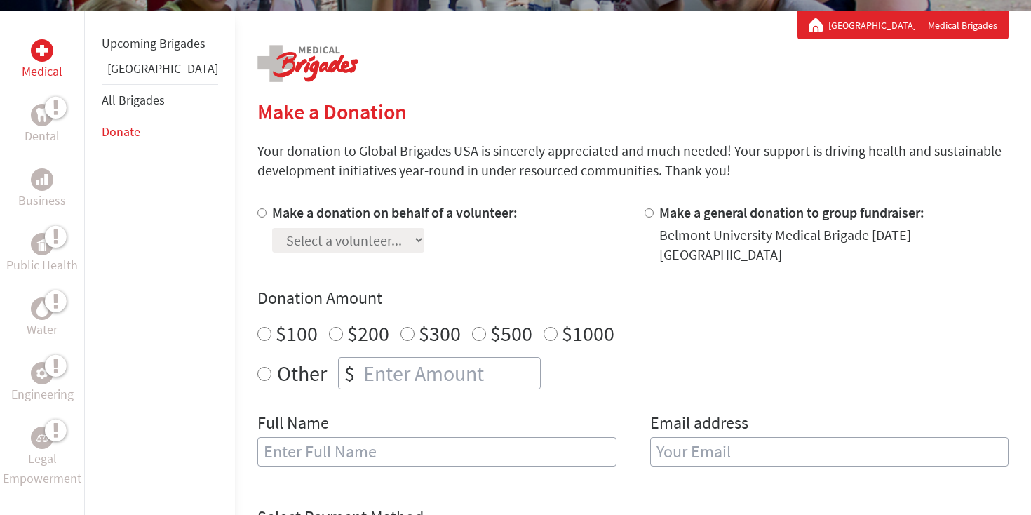 The height and width of the screenshot is (515, 1031). What do you see at coordinates (42, 180) in the screenshot?
I see `div: Business` at bounding box center [42, 180].